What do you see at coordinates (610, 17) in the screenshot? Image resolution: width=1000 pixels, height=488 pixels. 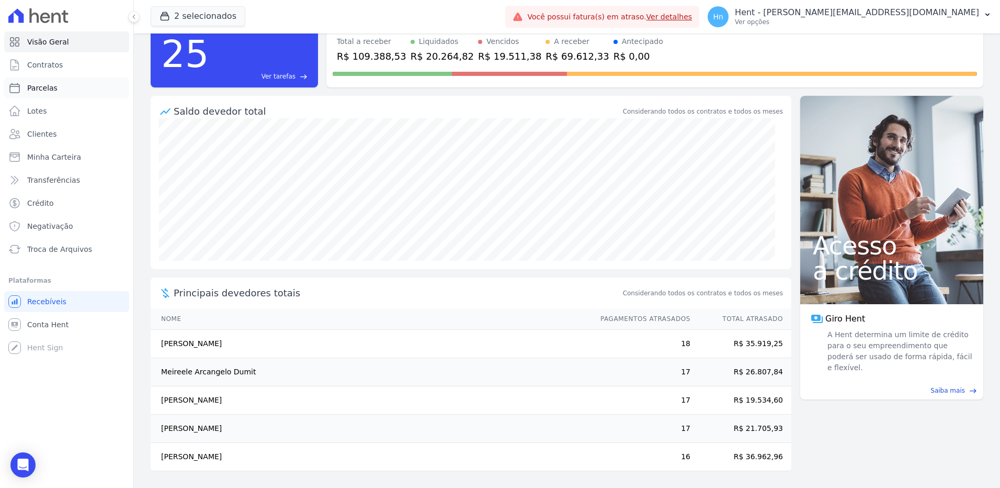 I see `span: Você possui fatura(s) em atraso.` at bounding box center [610, 17].